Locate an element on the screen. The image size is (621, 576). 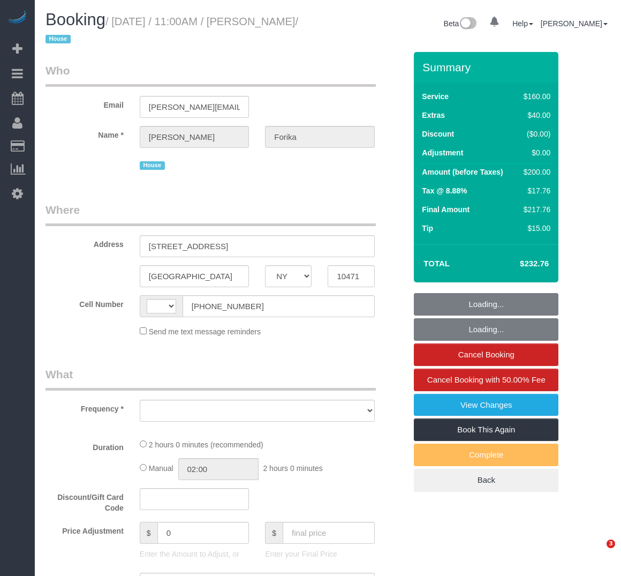
label: Service is located at coordinates (436, 96).